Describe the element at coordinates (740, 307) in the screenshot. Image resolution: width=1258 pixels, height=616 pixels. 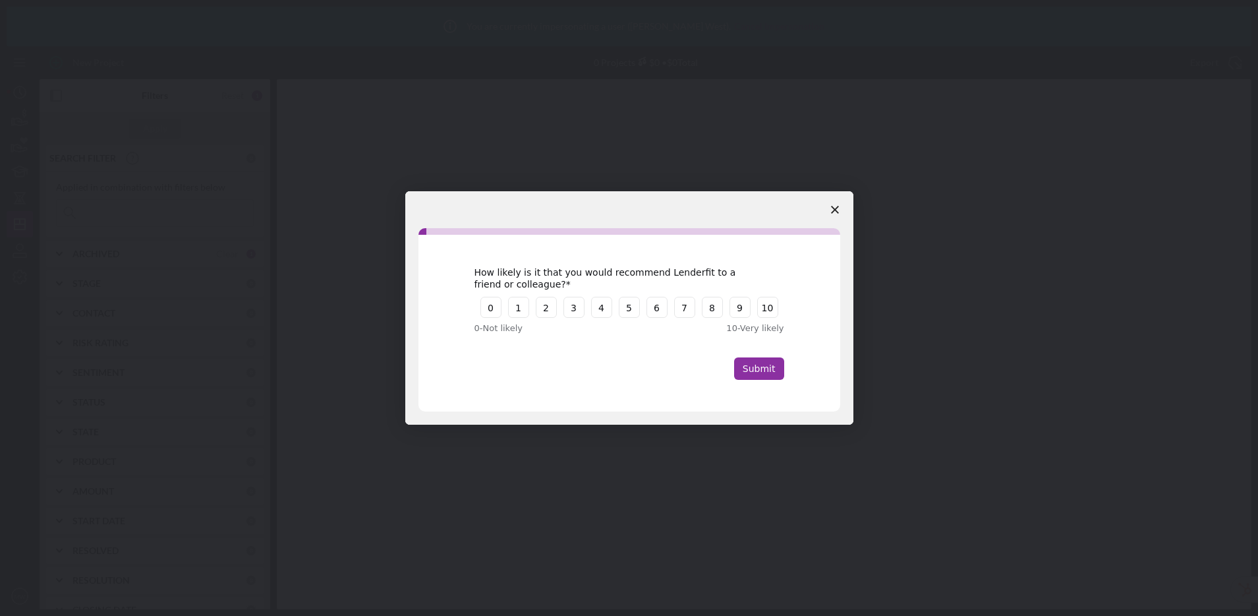
I see `button: 9` at that location.